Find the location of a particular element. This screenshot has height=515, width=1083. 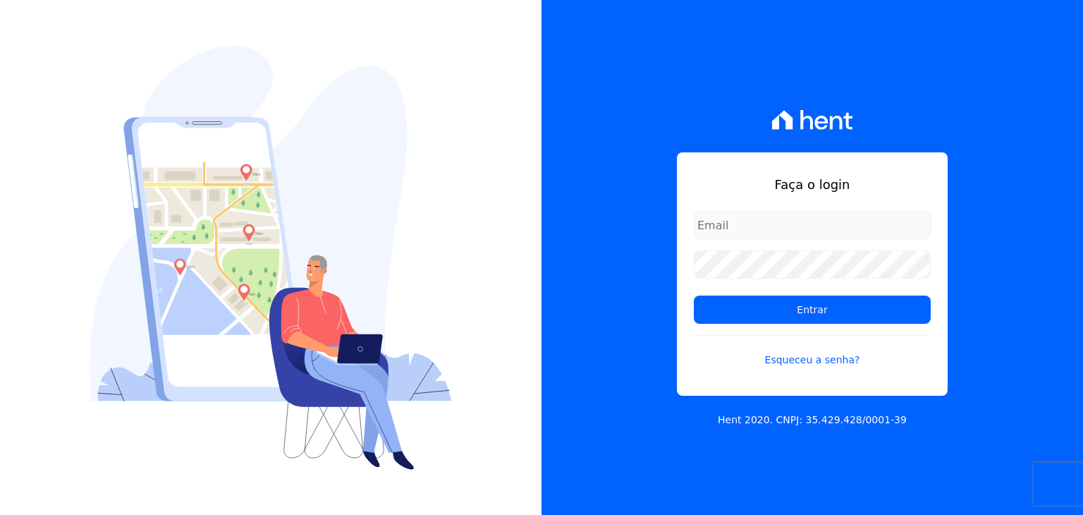

h1: Faça o login is located at coordinates (812, 184).